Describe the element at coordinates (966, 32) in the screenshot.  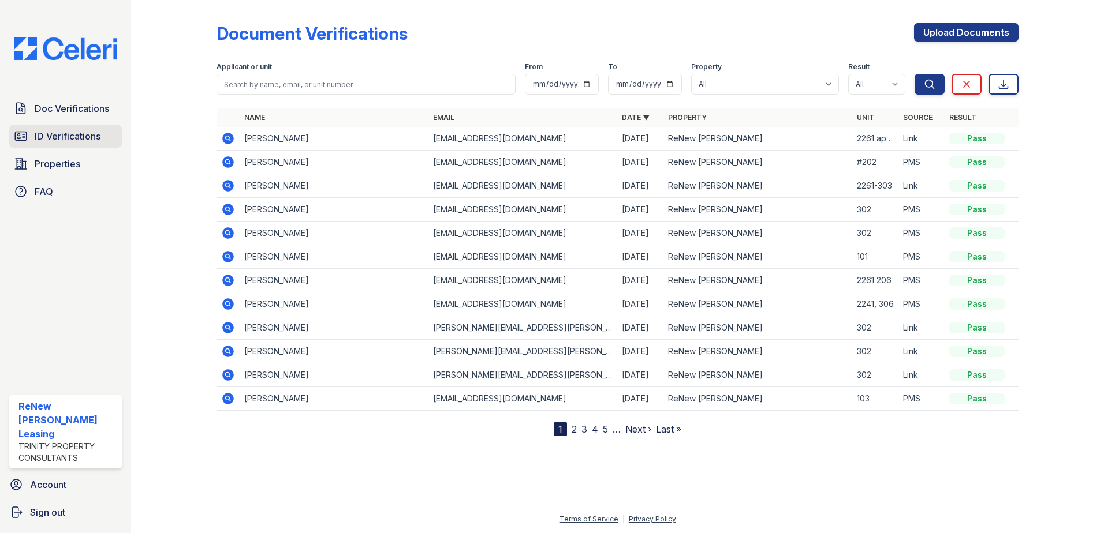
I see `a: Upload Documents` at that location.